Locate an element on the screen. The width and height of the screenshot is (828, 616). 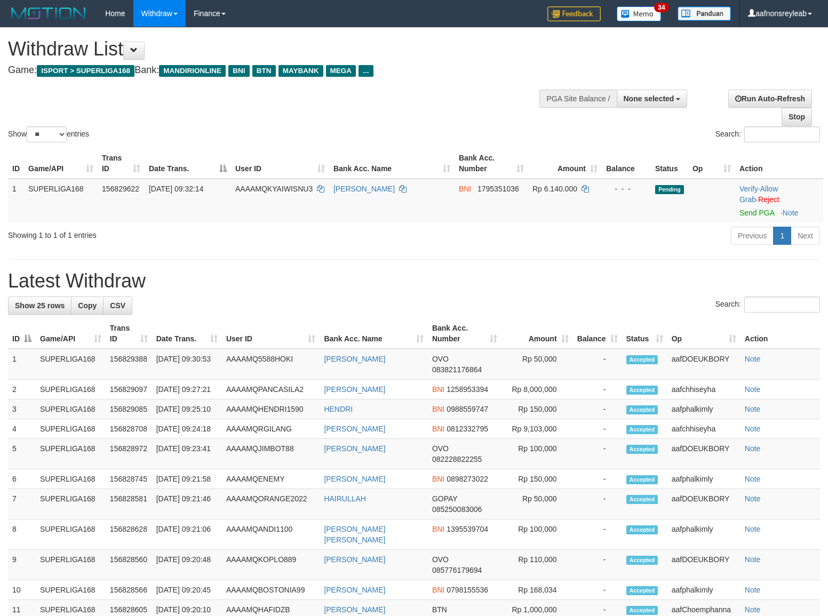
a: Run Auto-Refresh is located at coordinates (770, 99).